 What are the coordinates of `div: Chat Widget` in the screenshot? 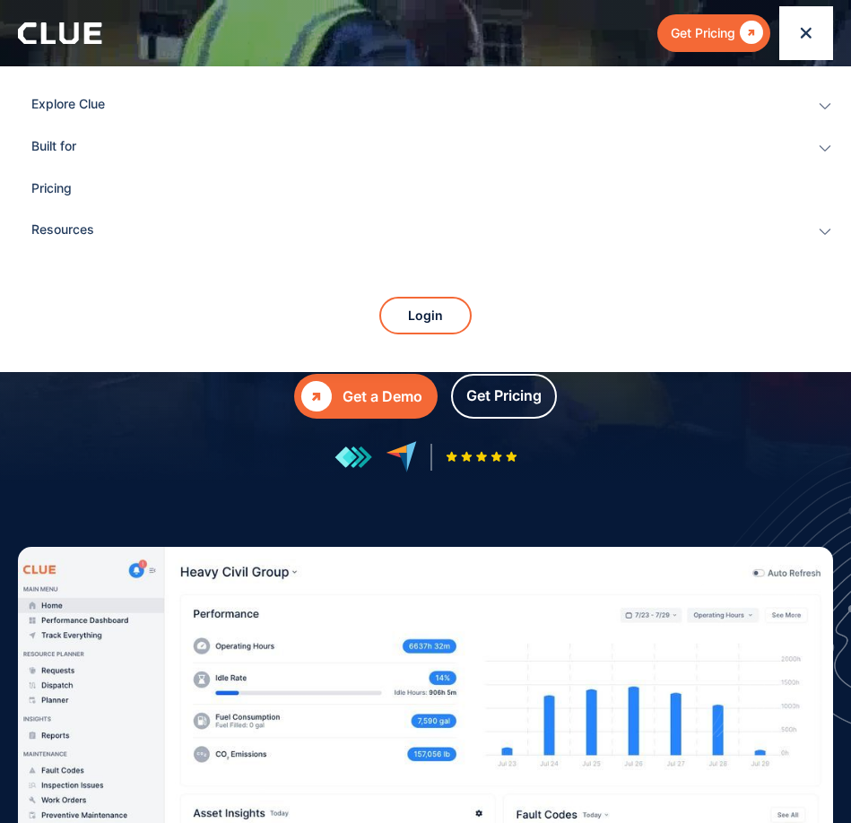 It's located at (806, 780).